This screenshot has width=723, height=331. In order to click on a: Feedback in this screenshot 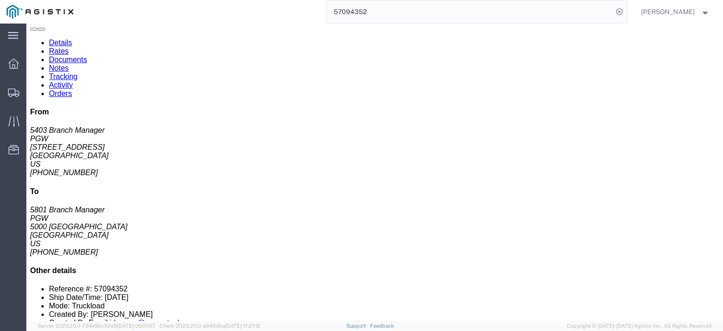, I will do `click(382, 326)`.